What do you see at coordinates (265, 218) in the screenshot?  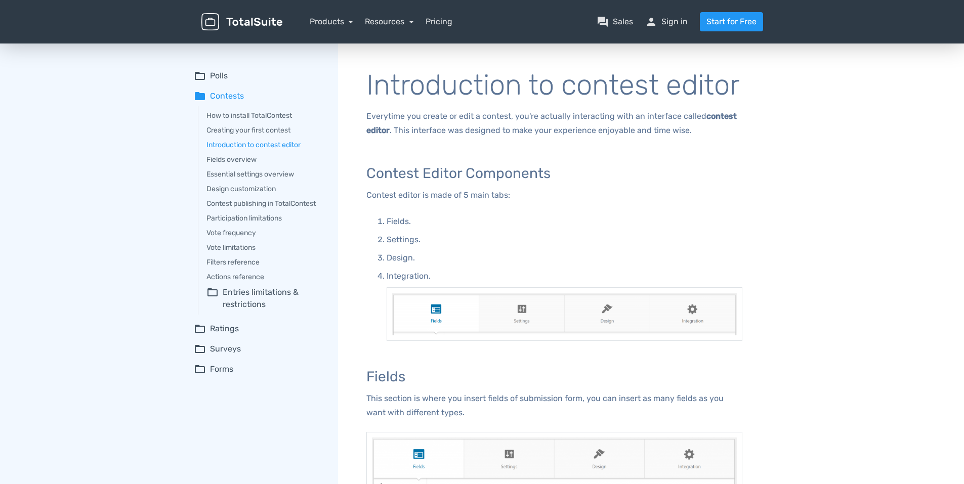 I see `a: Participation limitations` at bounding box center [265, 218].